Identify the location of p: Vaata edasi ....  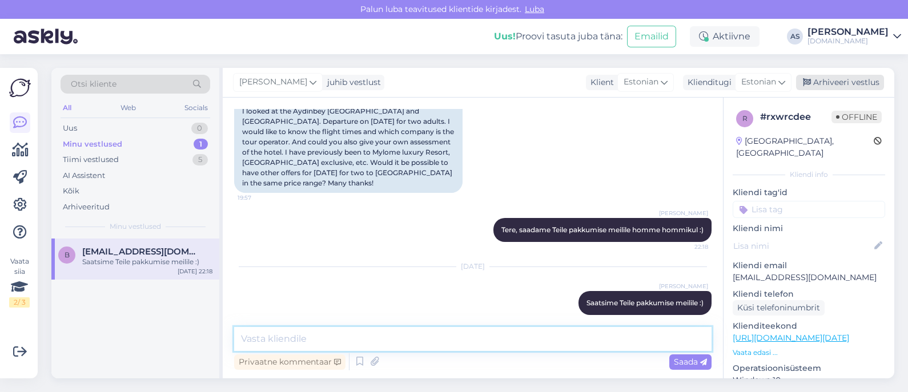
(808, 353).